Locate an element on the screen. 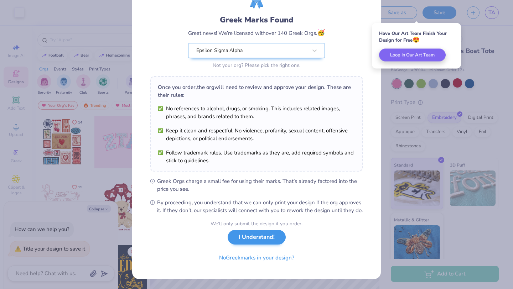 The height and width of the screenshot is (289, 513). li: Follow trademark rules. Use trademarks as they are, add required symbols and stick to guidelines. is located at coordinates (257, 157).